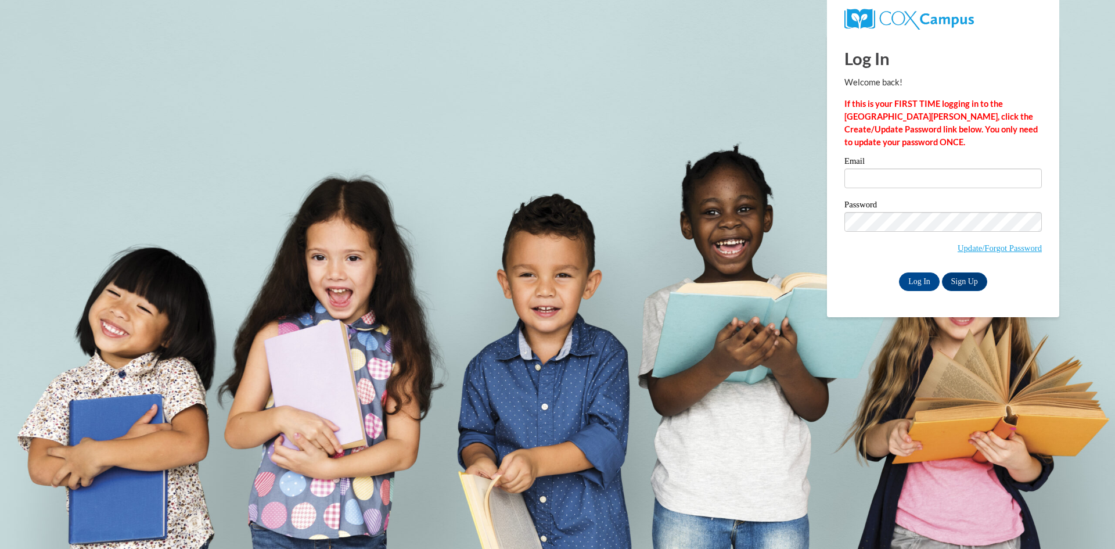 Image resolution: width=1115 pixels, height=549 pixels. What do you see at coordinates (909, 18) in the screenshot?
I see `a: COX Campus` at bounding box center [909, 18].